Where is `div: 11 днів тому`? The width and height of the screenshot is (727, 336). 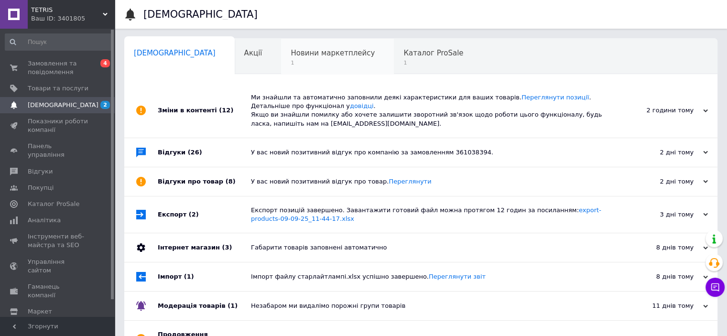
div: 11 днів тому is located at coordinates (660, 306).